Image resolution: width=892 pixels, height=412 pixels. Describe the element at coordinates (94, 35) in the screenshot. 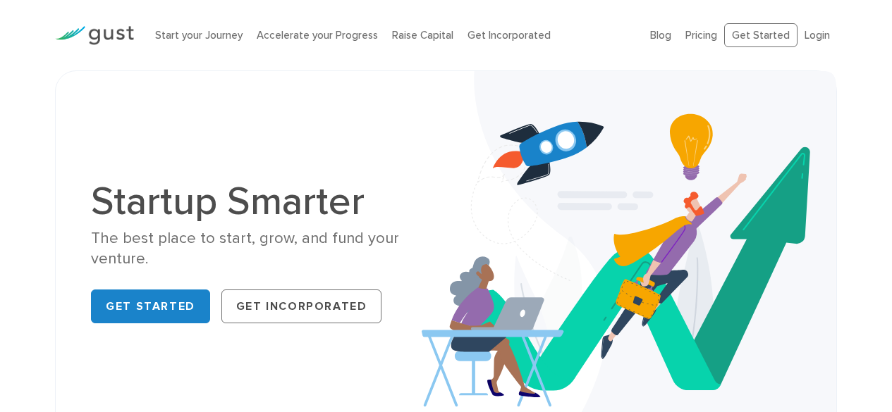

I see `img: Gust Logo` at that location.